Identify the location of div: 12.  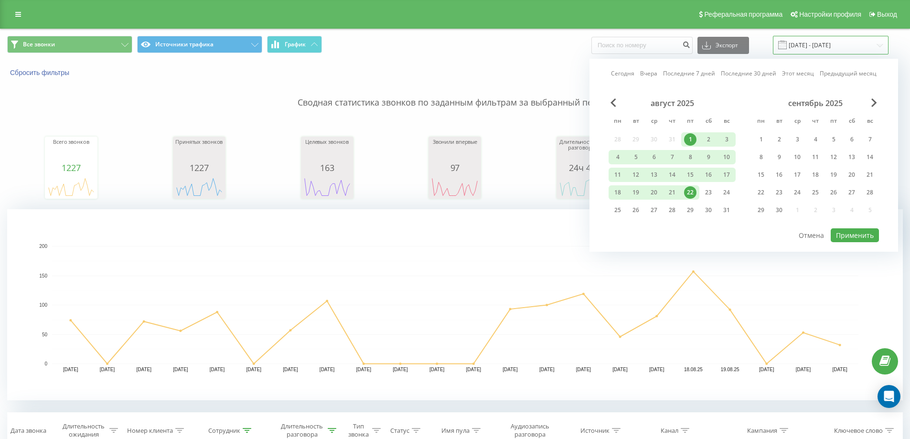
(834, 157).